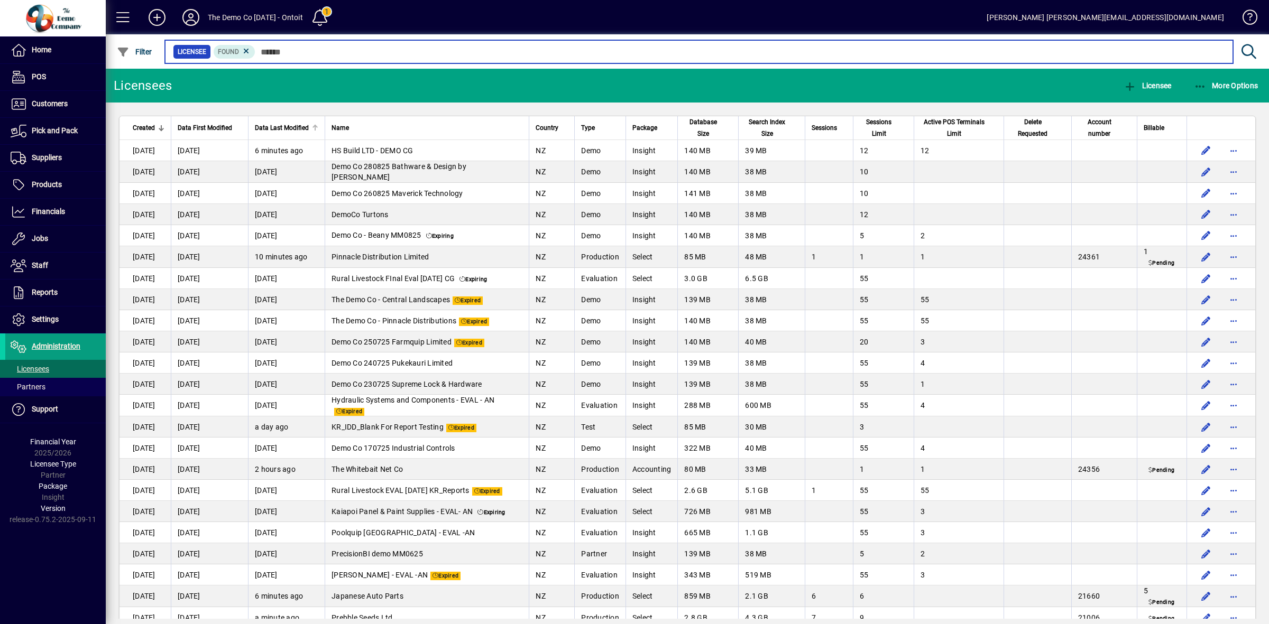  Describe the element at coordinates (55, 104) in the screenshot. I see `a: Customers` at that location.